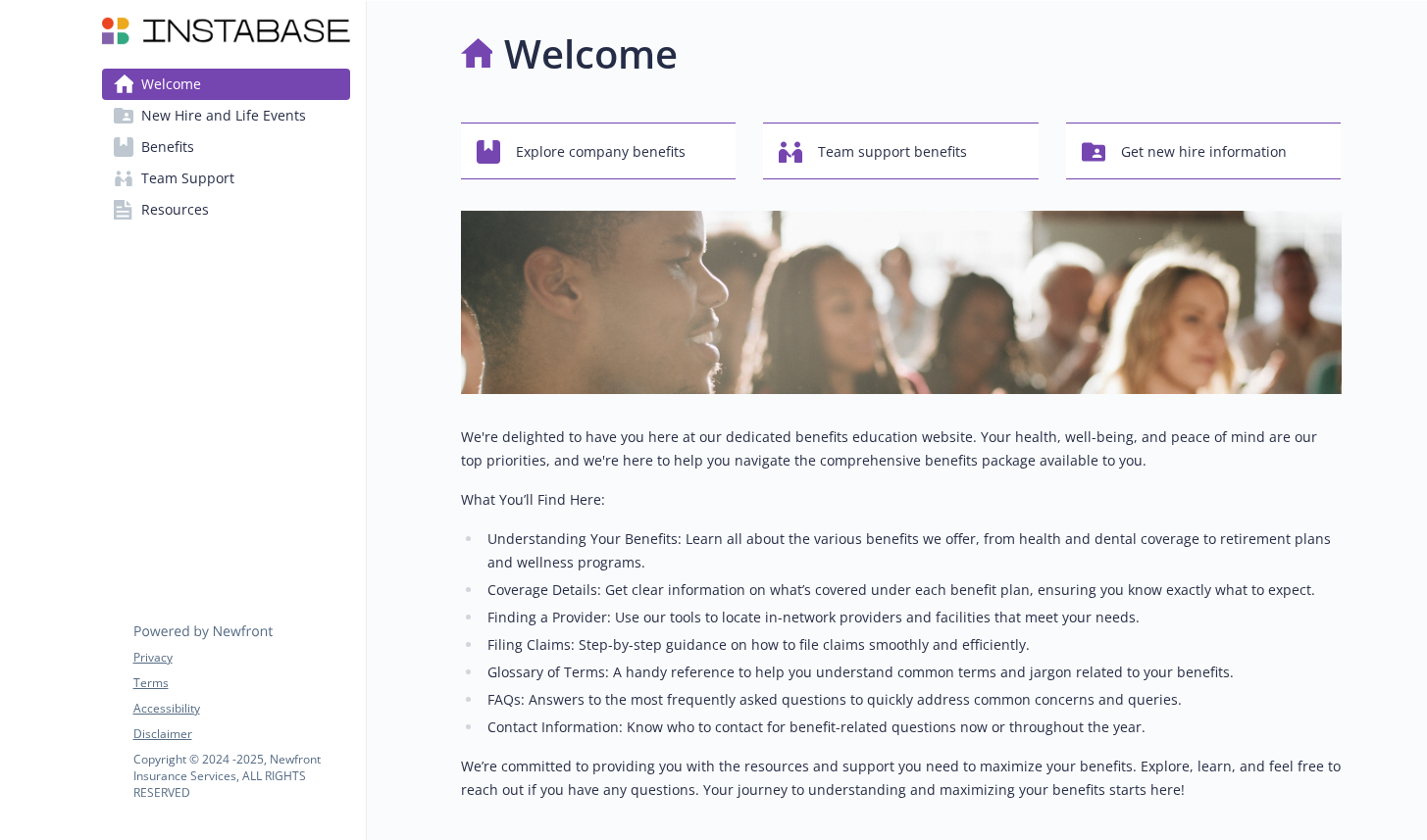  I want to click on a: Privacy, so click(241, 658).